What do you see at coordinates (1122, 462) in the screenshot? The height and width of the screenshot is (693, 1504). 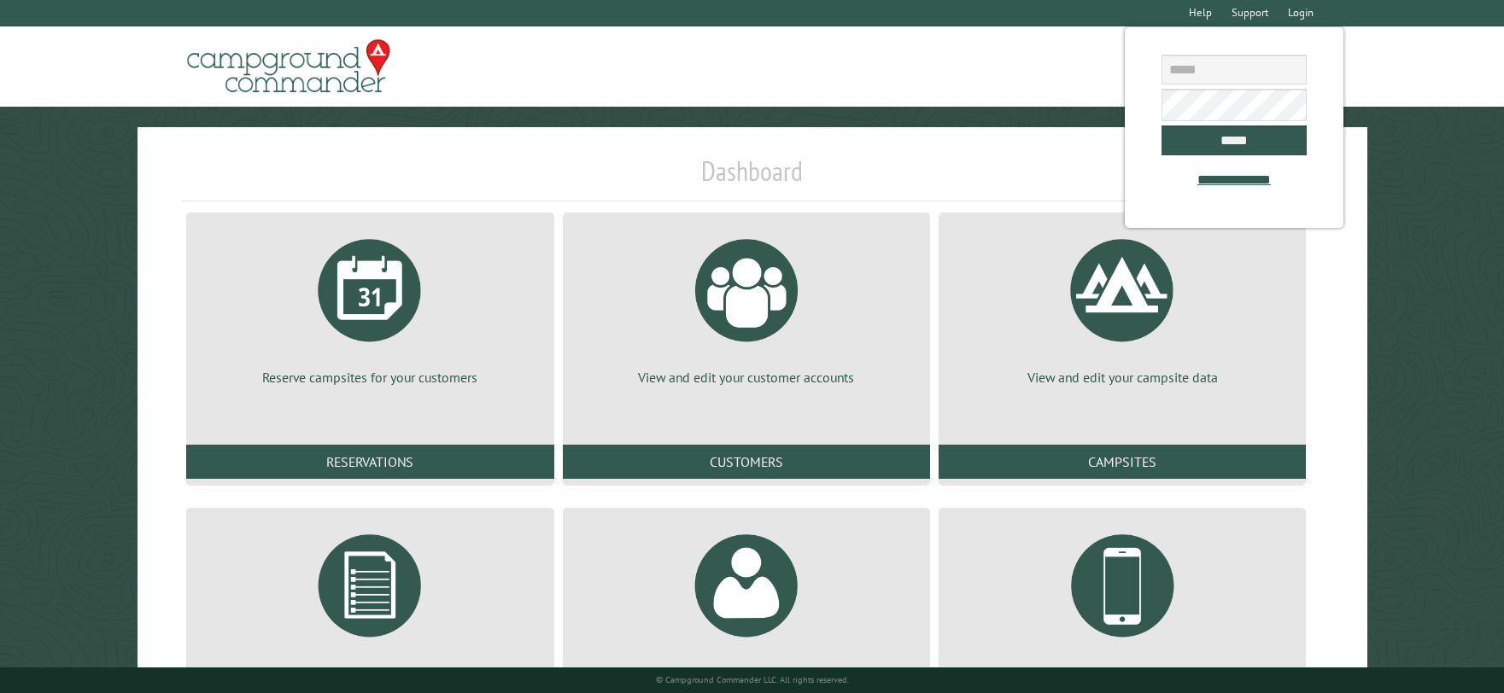 I see `a: Campsites` at bounding box center [1122, 462].